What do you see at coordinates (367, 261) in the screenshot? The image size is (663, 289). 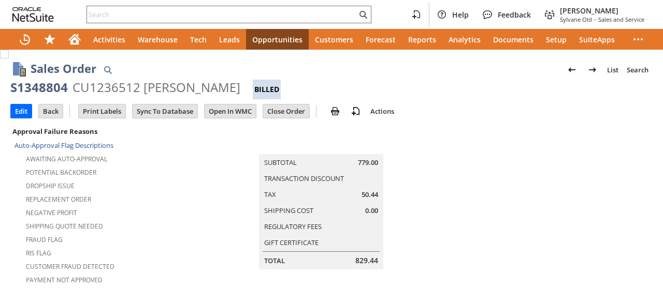 I see `span: 829.44` at bounding box center [367, 261].